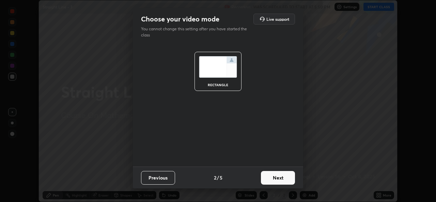  Describe the element at coordinates (218, 85) in the screenshot. I see `div: rectangle` at that location.